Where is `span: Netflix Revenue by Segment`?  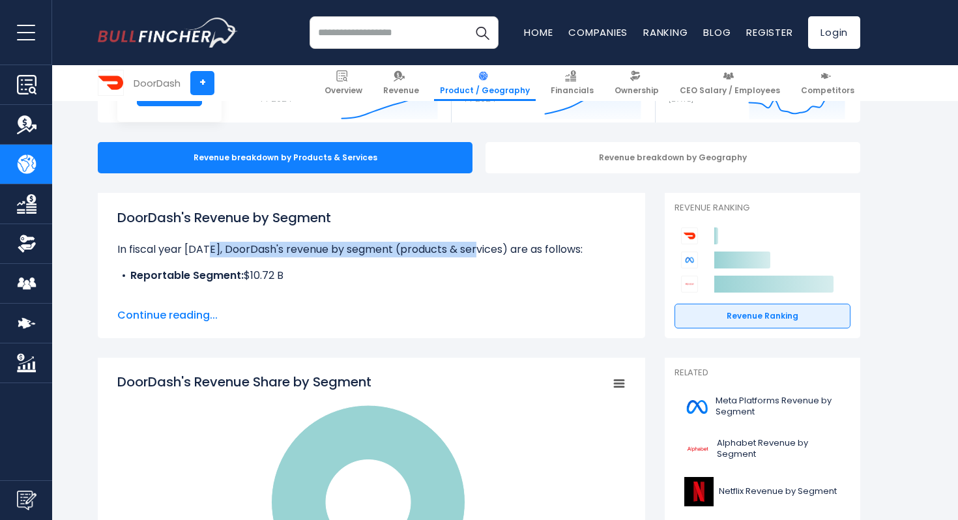
span: Netflix Revenue by Segment is located at coordinates (777, 491).